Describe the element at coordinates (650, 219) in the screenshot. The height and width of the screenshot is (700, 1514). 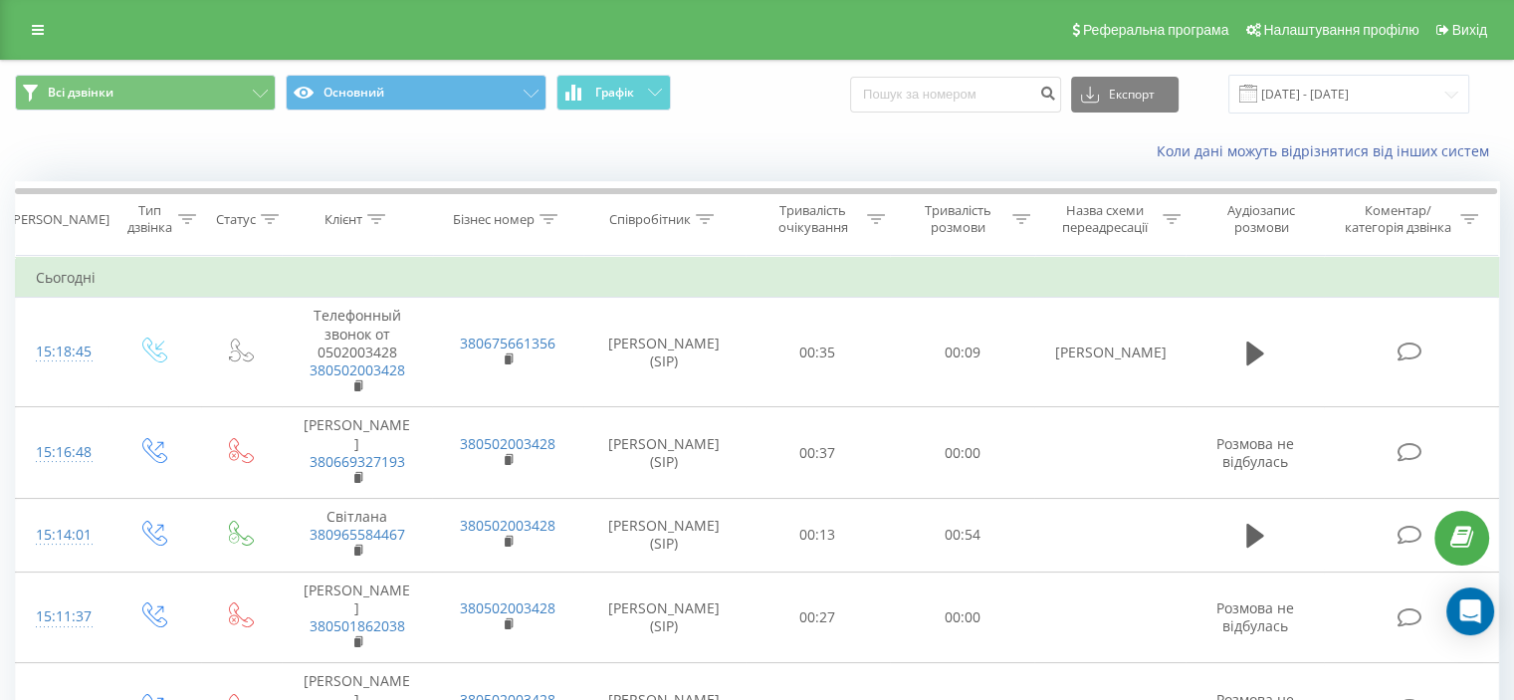
I see `div: Співробітник` at that location.